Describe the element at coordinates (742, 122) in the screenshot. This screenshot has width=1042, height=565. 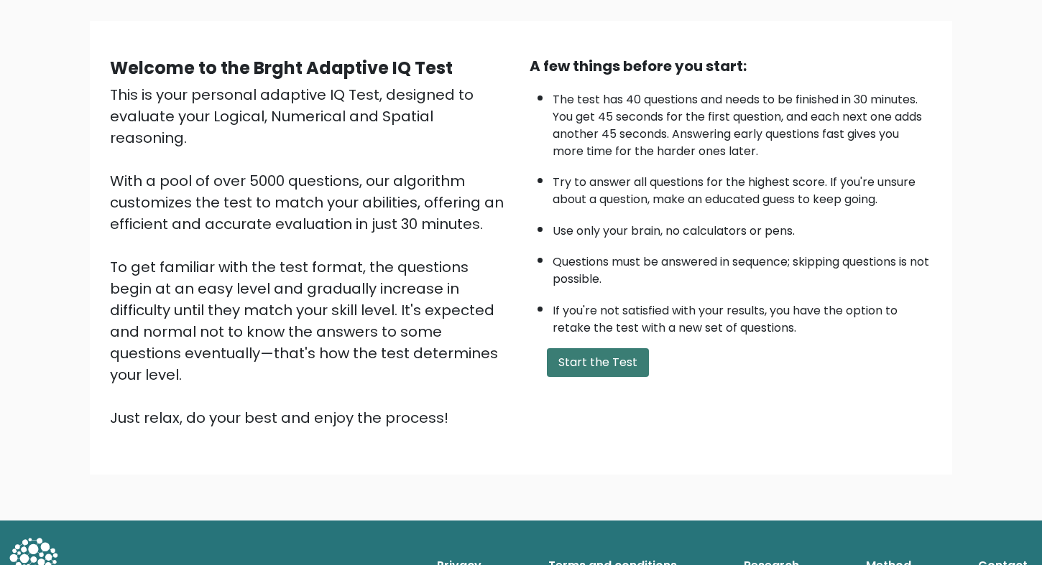
I see `li: The test has 40 questions and needs to be finished in 30 minutes. You get 45 seconds for the firs...` at that location.